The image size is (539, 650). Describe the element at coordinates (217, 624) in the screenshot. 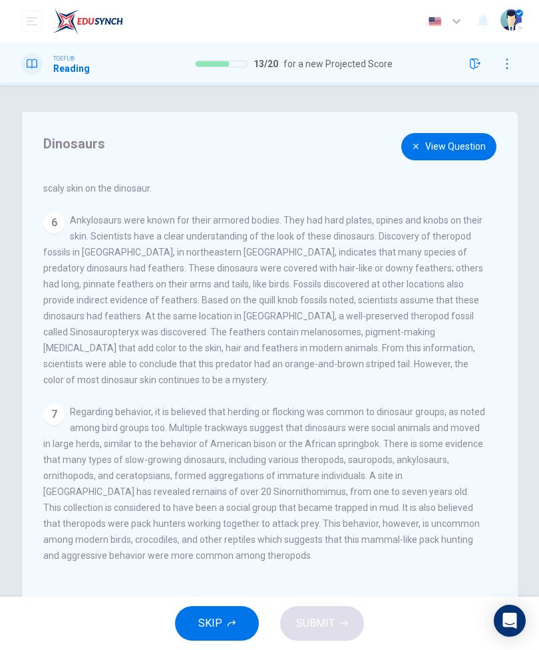

I see `button: SKIP` at that location.